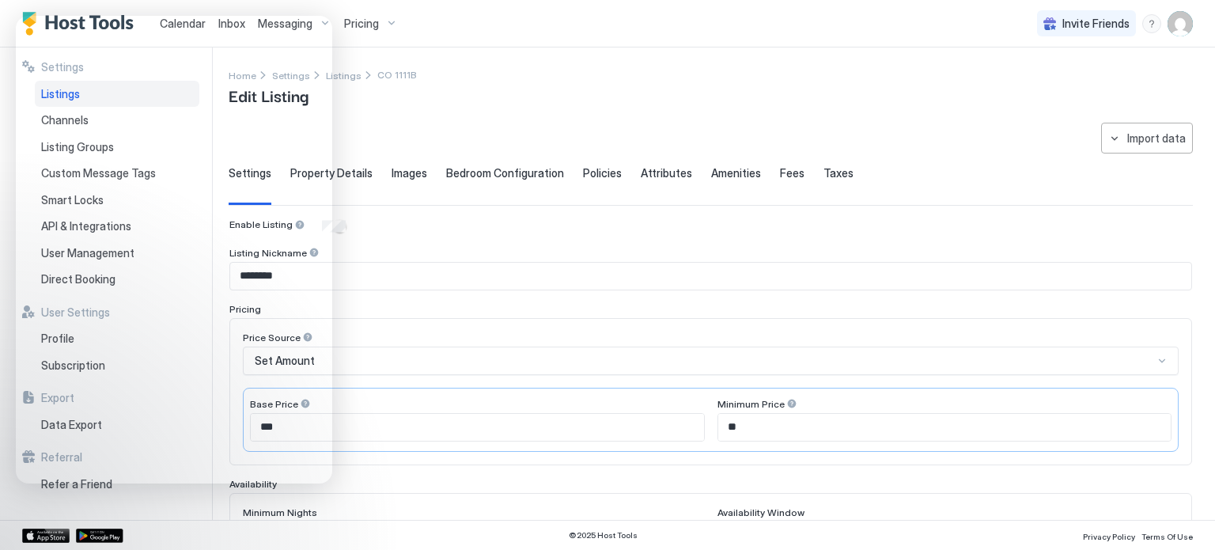  Describe the element at coordinates (362, 24) in the screenshot. I see `span: Pricing` at that location.